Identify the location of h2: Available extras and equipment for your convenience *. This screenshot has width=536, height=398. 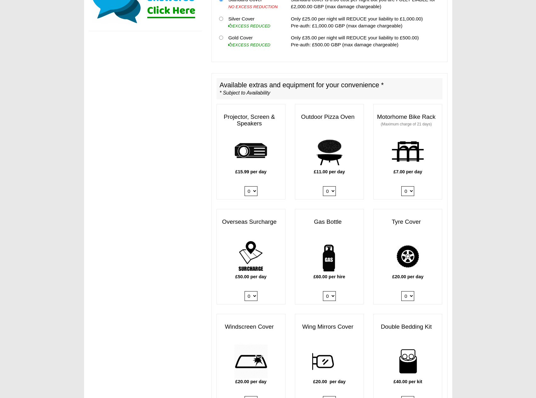
(330, 89).